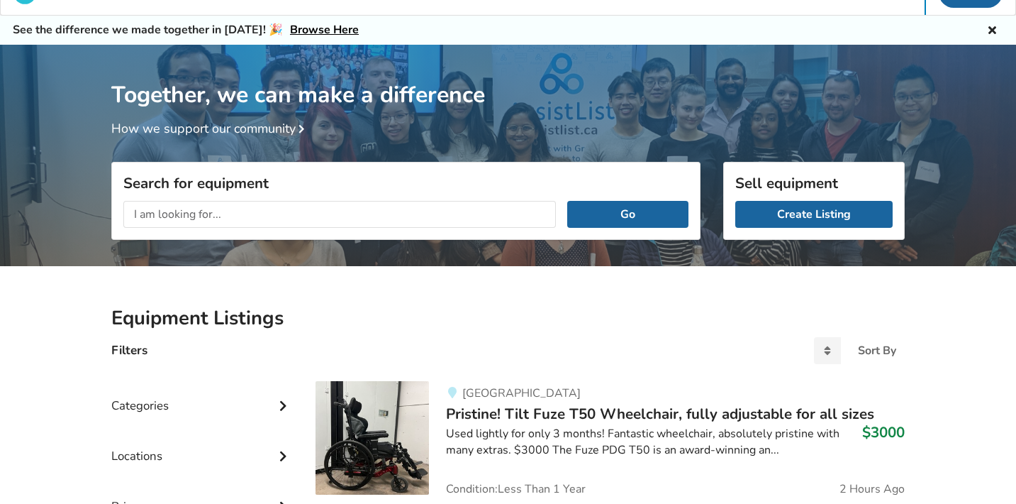 The height and width of the screenshot is (504, 1016). Describe the element at coordinates (508, 318) in the screenshot. I see `h2: Equipment Listings` at that location.